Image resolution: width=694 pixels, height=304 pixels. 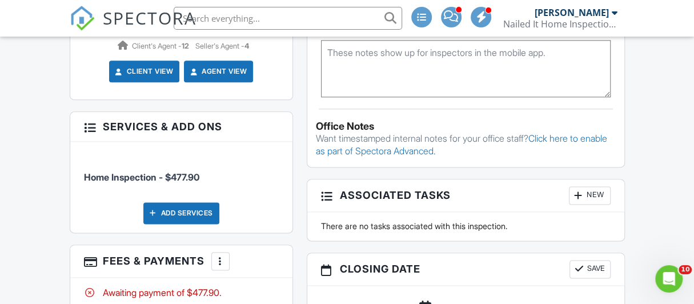 I want to click on a: SPECTORA, so click(x=133, y=27).